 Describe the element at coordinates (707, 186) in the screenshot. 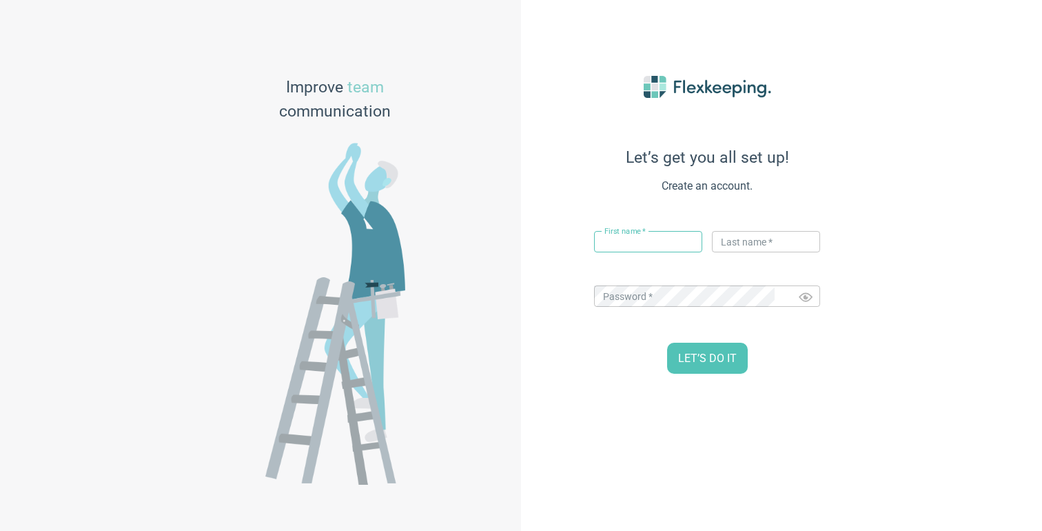

I see `span: Create an account.` at that location.